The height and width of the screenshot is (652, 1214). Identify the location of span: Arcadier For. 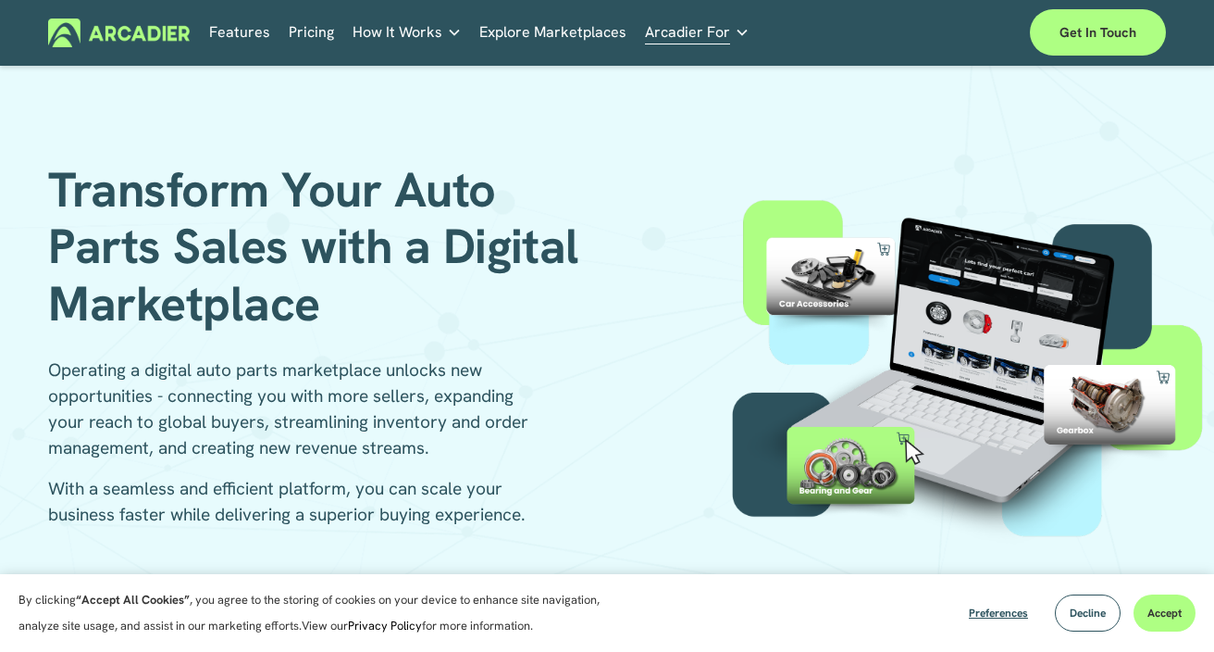
(688, 32).